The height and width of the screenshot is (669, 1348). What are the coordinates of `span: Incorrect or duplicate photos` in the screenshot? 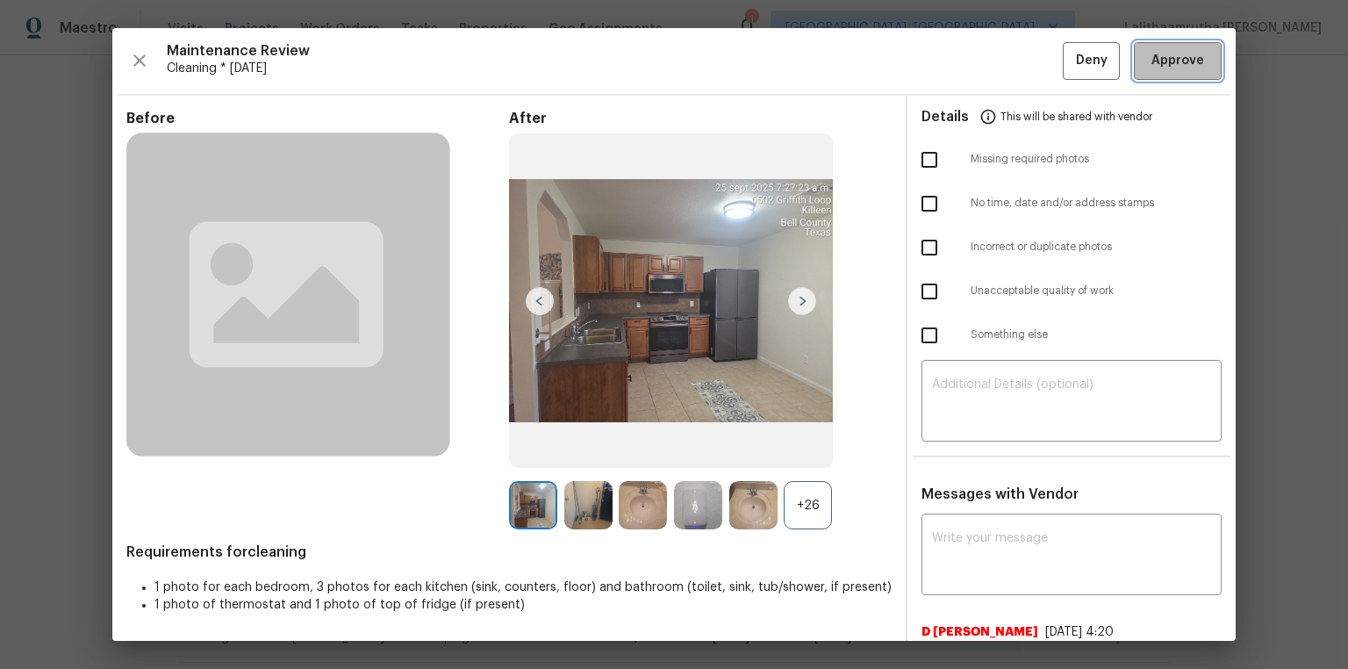 It's located at (1096, 247).